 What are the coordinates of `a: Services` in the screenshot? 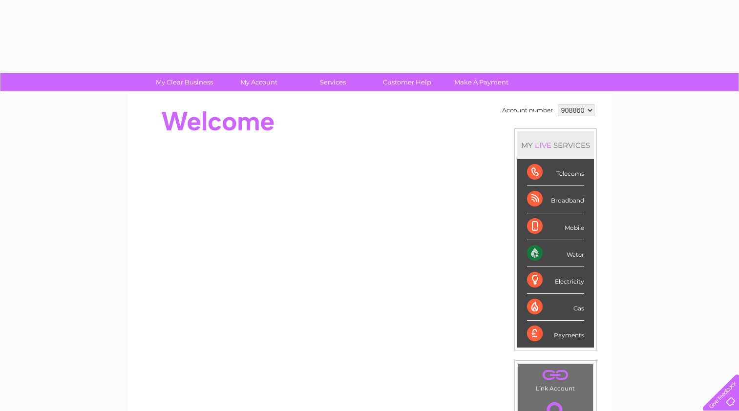 It's located at (333, 82).